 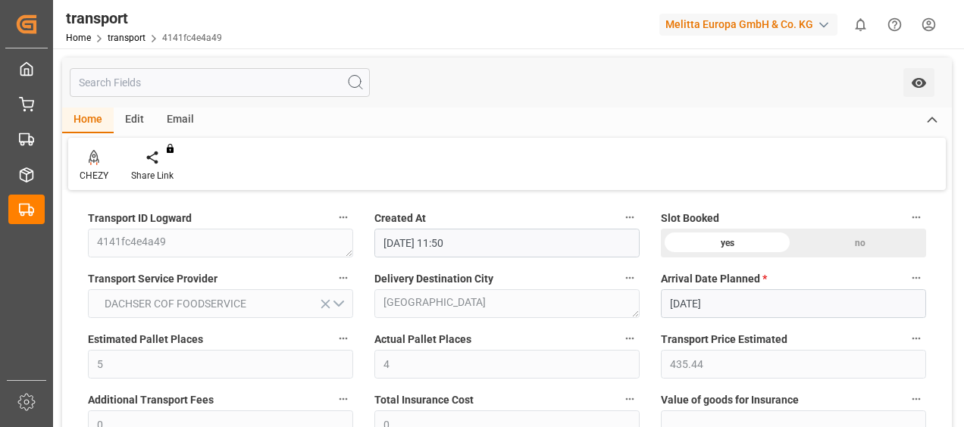 I want to click on button: Help Center, so click(x=894, y=24).